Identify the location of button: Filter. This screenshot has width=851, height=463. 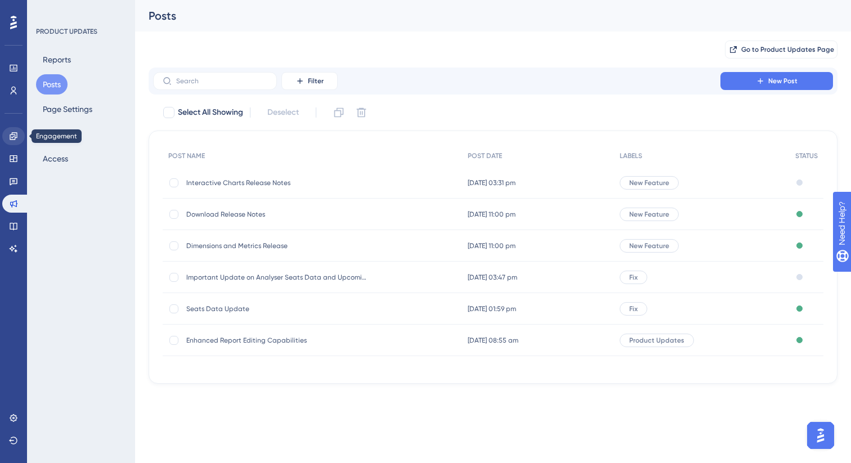
(310, 81).